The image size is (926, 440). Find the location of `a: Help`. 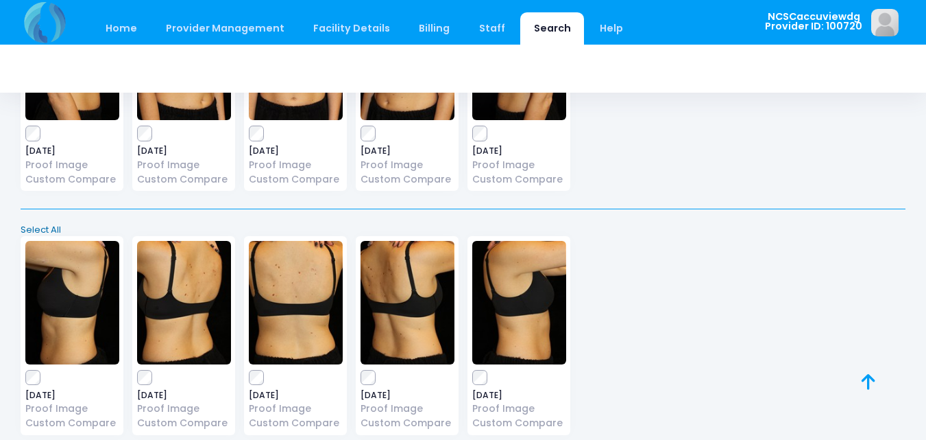

a: Help is located at coordinates (612, 28).